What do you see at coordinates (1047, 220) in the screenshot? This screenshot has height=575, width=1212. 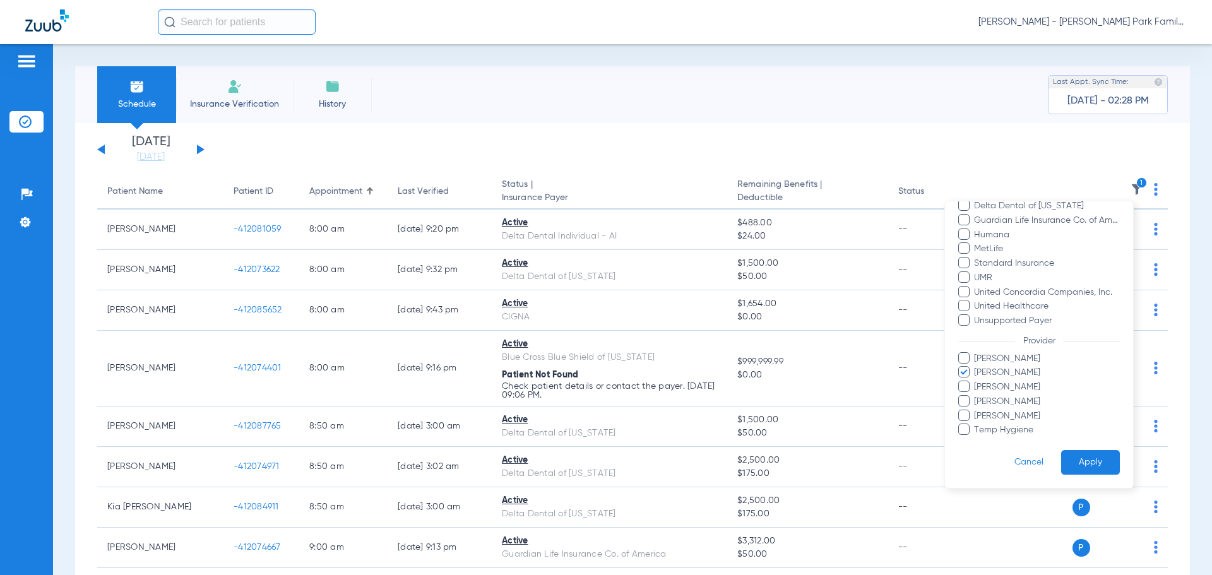 I see `span: Guardian Life Insurance Co. of America` at bounding box center [1047, 220].